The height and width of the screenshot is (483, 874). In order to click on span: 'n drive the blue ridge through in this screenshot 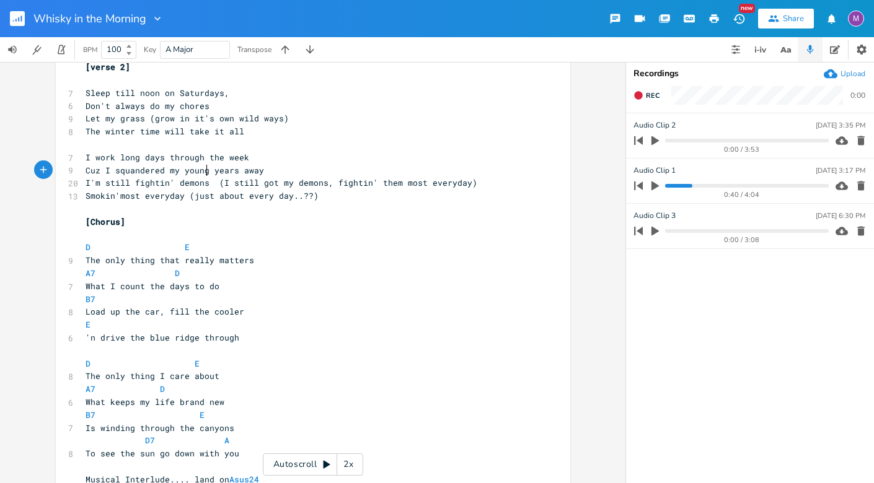, I will do `click(162, 338)`.